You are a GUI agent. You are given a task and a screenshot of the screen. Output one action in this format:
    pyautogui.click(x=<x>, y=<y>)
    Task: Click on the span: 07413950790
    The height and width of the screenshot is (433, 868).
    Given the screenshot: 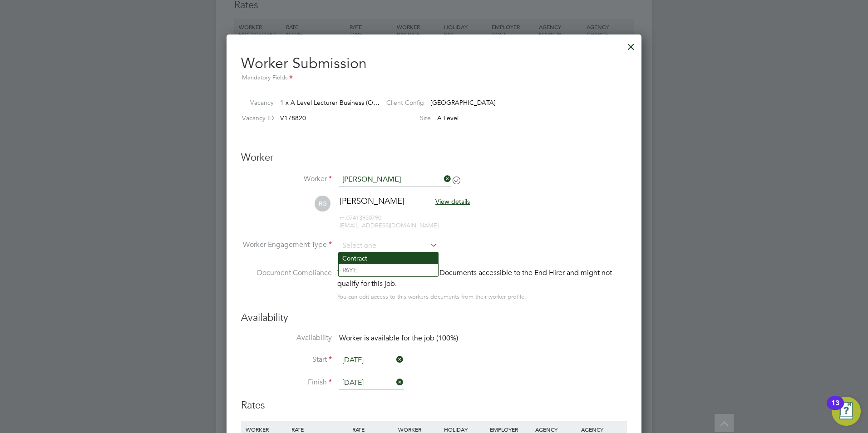 What is the action you would take?
    pyautogui.click(x=360, y=217)
    